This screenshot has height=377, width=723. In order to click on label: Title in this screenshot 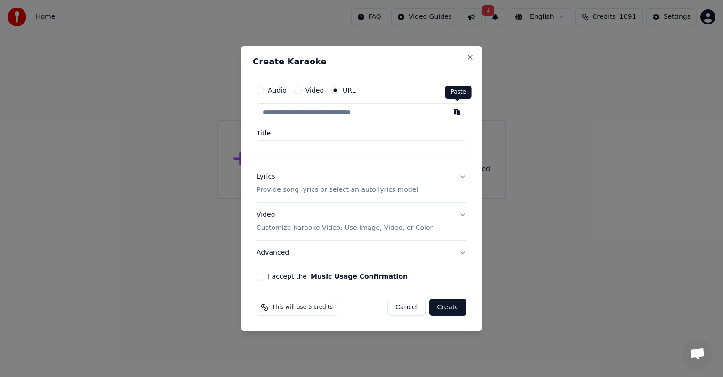, I will do `click(361, 133)`.